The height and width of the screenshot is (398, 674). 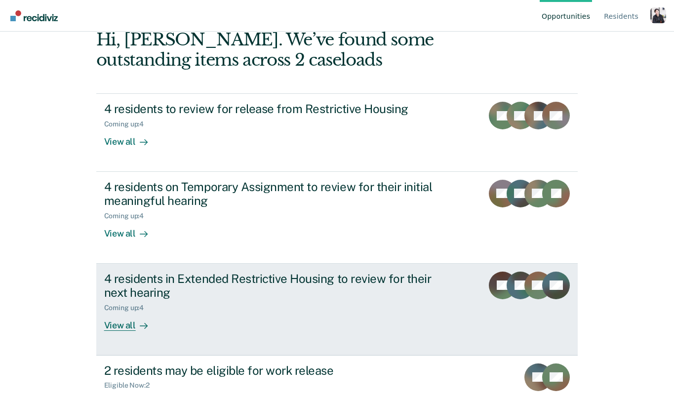 What do you see at coordinates (278, 194) in the screenshot?
I see `div: 4 residents on Temporary Assignment to review for their initial meaningful hearing` at bounding box center [278, 194].